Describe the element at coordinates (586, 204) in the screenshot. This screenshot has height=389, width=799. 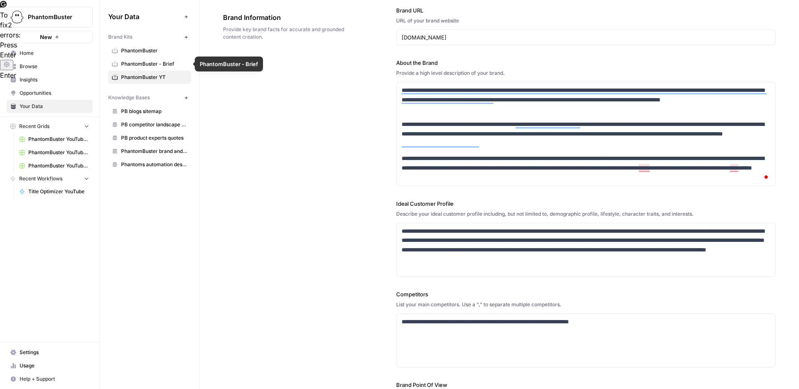
I see `label: Ideal Customer Profile` at that location.